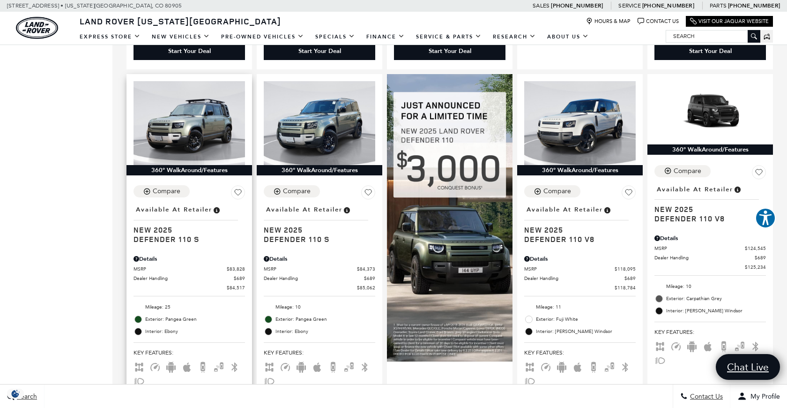 The image size is (787, 408). Describe the element at coordinates (766, 218) in the screenshot. I see `button: Explore your accessibility options` at that location.